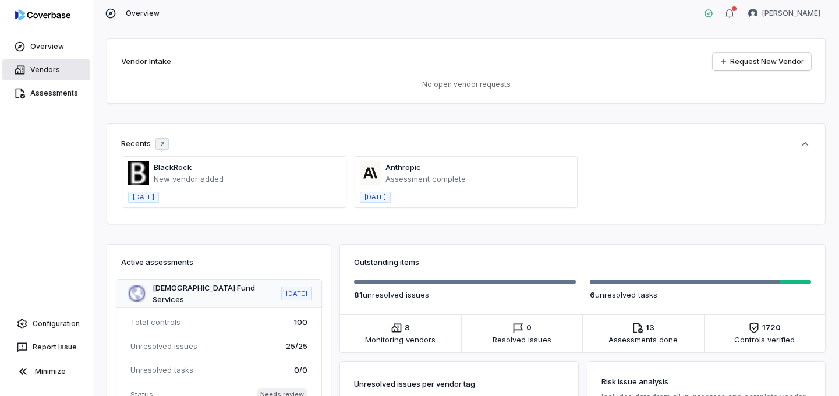 The height and width of the screenshot is (396, 839). Describe the element at coordinates (528, 328) in the screenshot. I see `span: 0` at that location.